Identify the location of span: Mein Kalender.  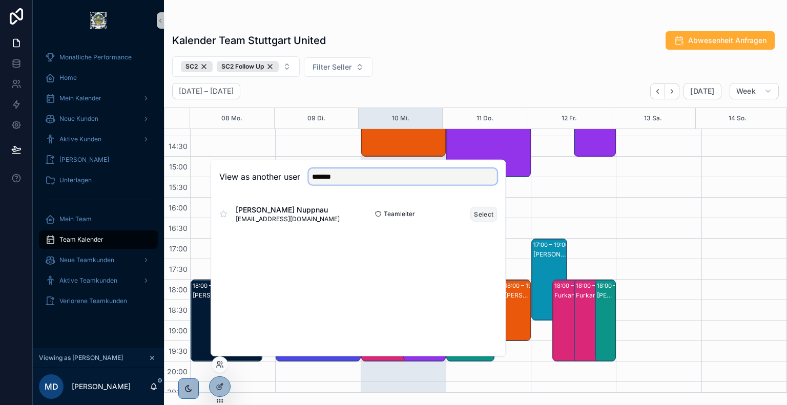
(80, 98).